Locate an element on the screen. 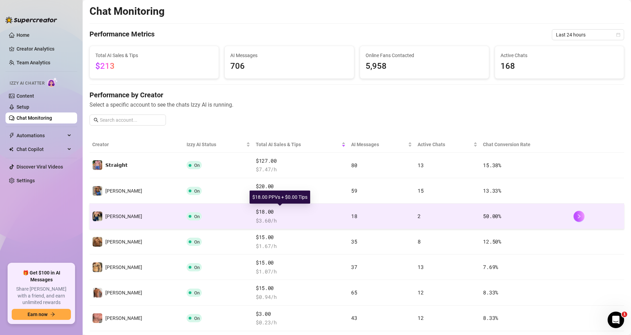 The height and width of the screenshot is (335, 631). span: 18 is located at coordinates (354, 216).